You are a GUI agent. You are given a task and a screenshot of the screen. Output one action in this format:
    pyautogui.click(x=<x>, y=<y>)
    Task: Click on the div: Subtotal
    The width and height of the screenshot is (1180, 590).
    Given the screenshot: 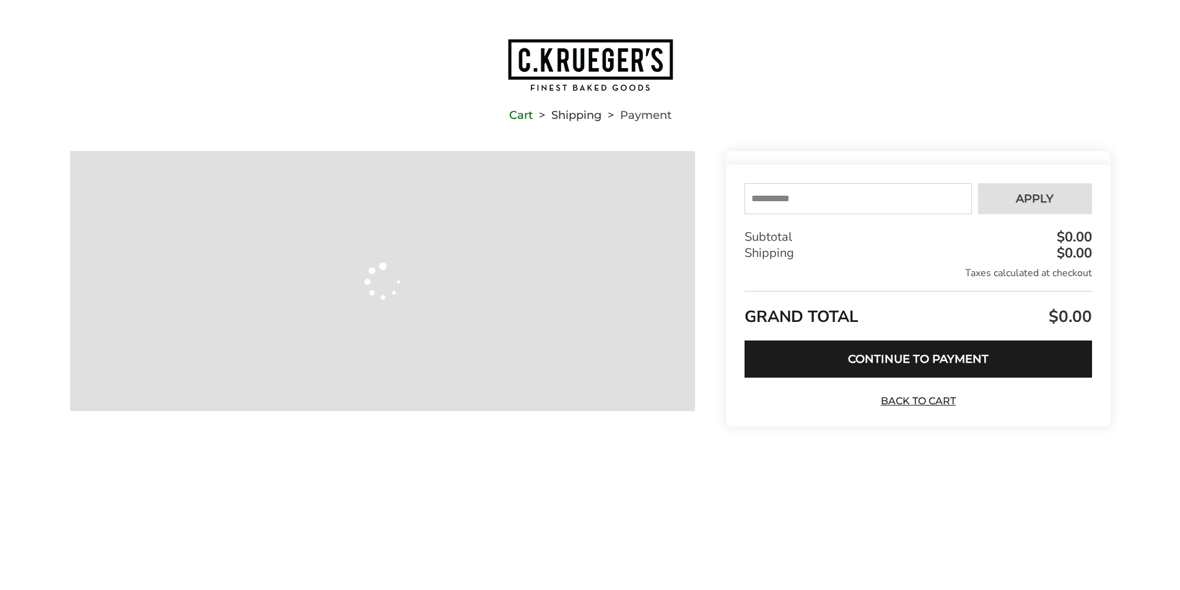 What is the action you would take?
    pyautogui.click(x=918, y=237)
    